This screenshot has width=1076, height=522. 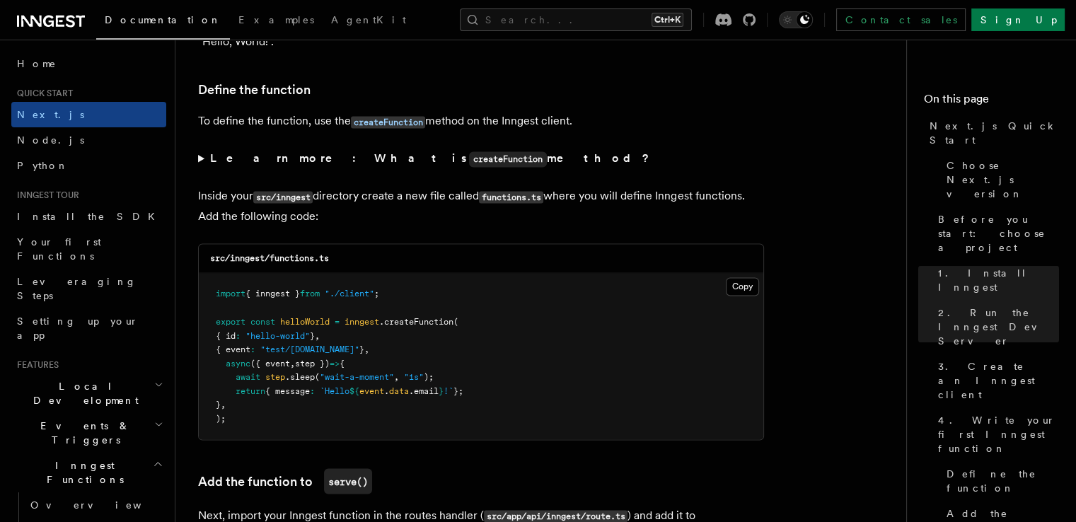 What do you see at coordinates (991, 102) in the screenshot?
I see `h4: On this page` at bounding box center [991, 102].